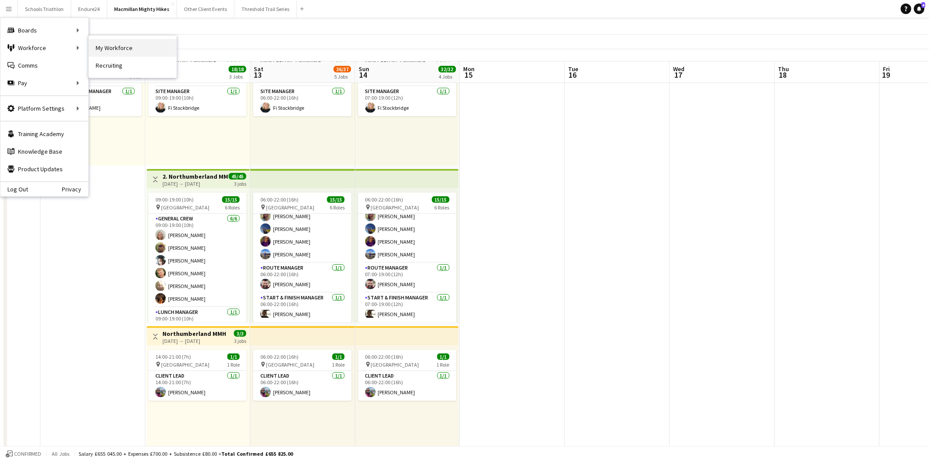  I want to click on a: Training Academy, so click(44, 134).